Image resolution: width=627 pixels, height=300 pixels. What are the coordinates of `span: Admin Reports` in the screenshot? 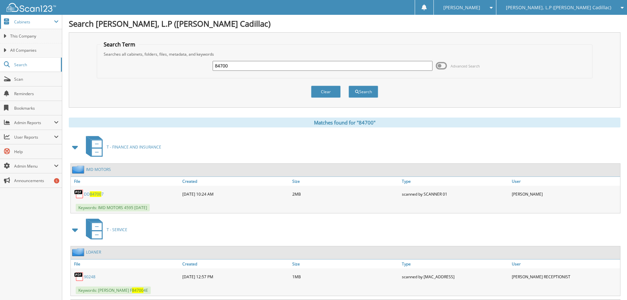 It's located at (34, 122).